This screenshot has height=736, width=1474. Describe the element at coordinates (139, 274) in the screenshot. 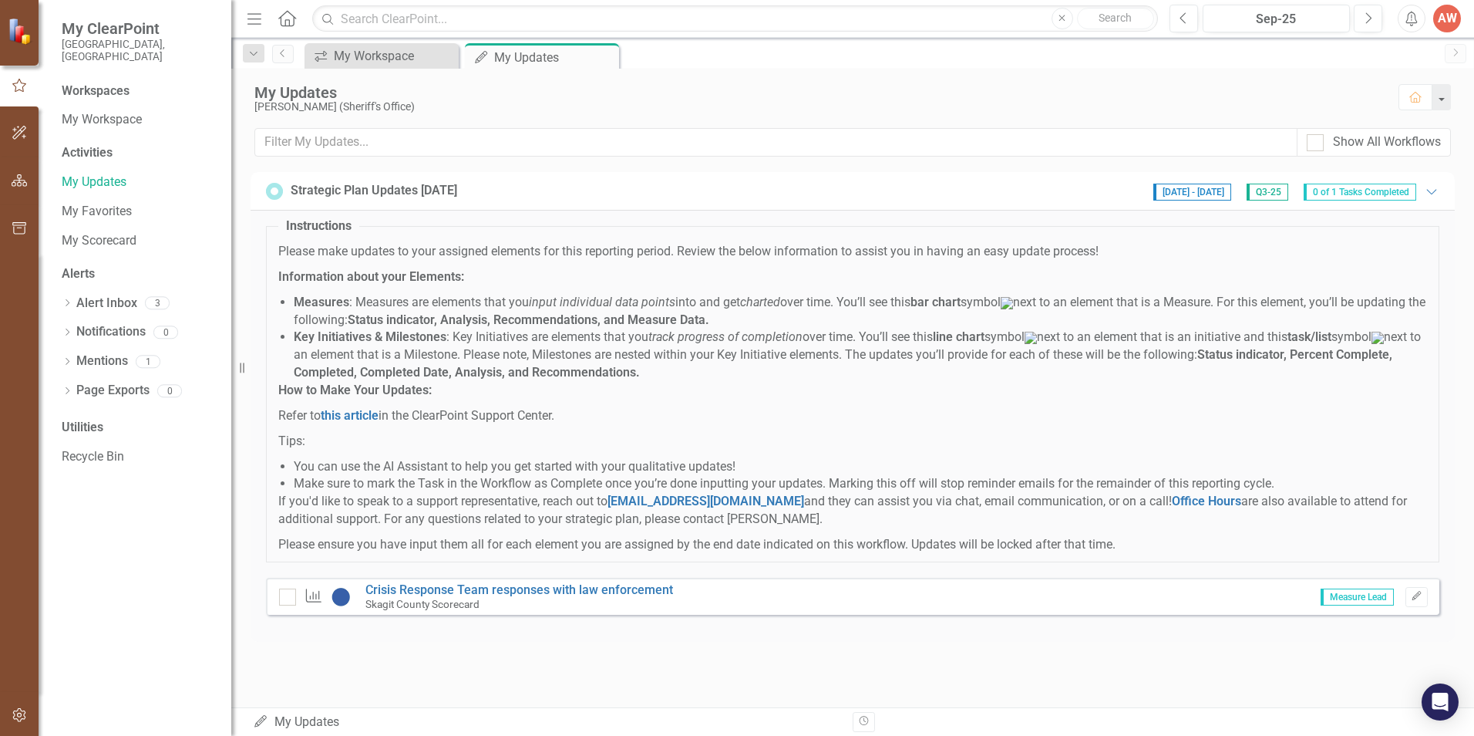

I see `div: Alerts` at that location.